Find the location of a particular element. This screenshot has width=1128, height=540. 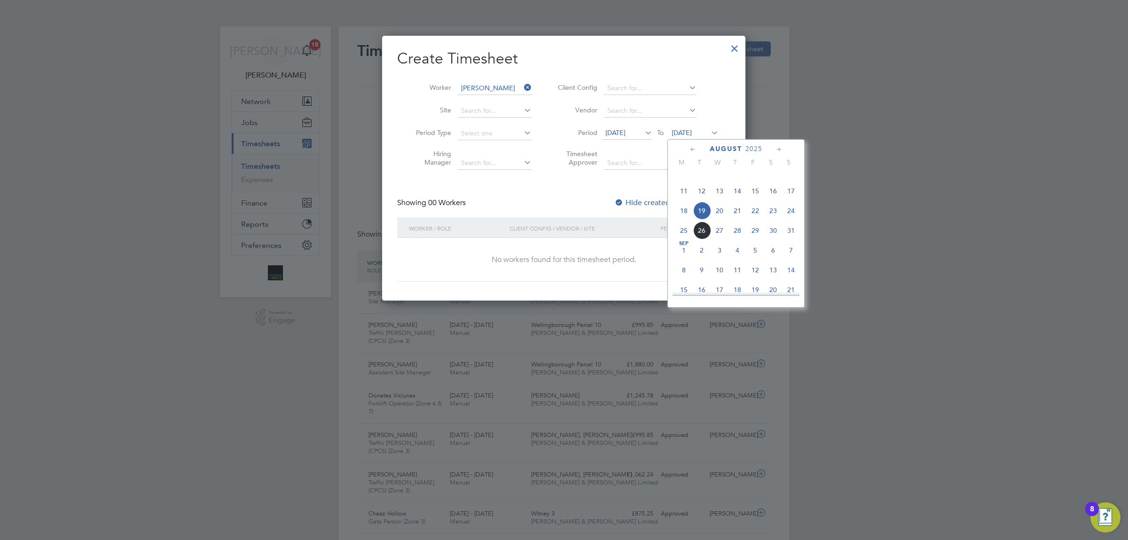

span: F is located at coordinates (753, 162).